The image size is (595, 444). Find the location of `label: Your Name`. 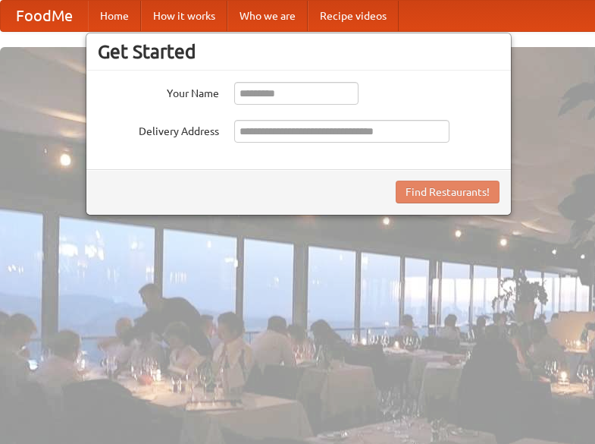

label: Your Name is located at coordinates (158, 91).